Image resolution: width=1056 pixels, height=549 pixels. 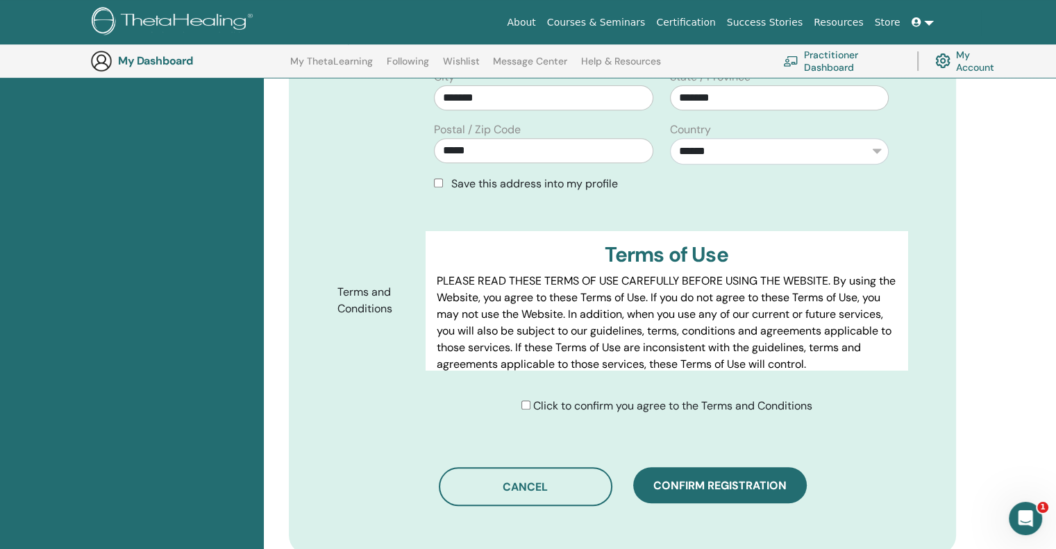 I want to click on label: Postal / Zip Code, so click(x=477, y=130).